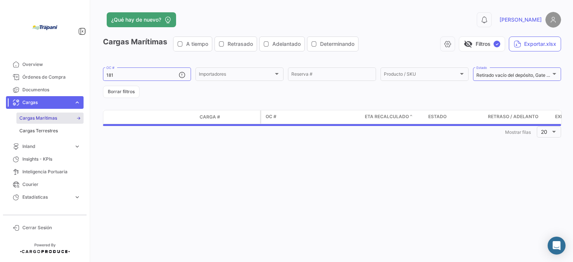  What do you see at coordinates (45, 65) in the screenshot?
I see `a: Overview` at bounding box center [45, 65].